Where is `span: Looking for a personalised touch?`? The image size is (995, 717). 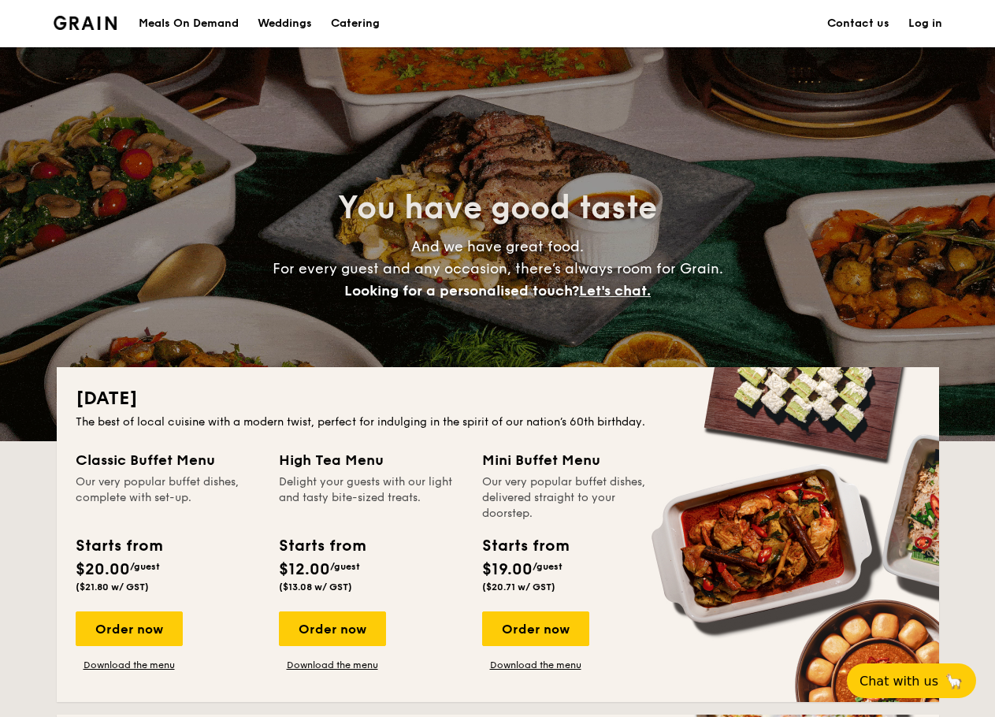
span: Looking for a personalised touch? is located at coordinates (462, 291).